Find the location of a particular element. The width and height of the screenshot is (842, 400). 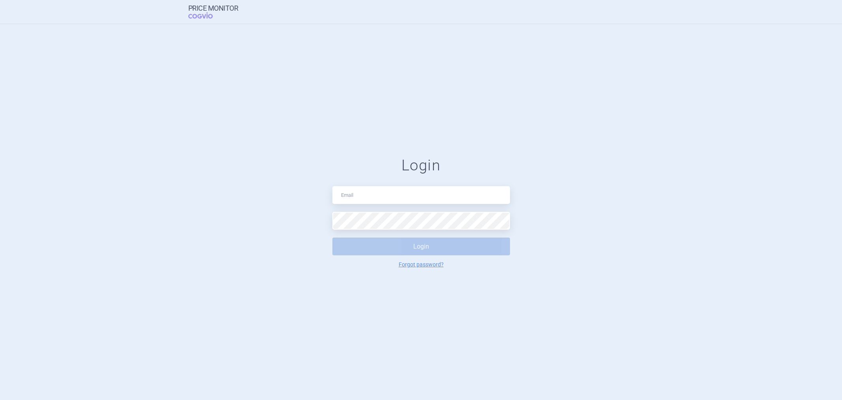

h1: Login is located at coordinates (421, 165).